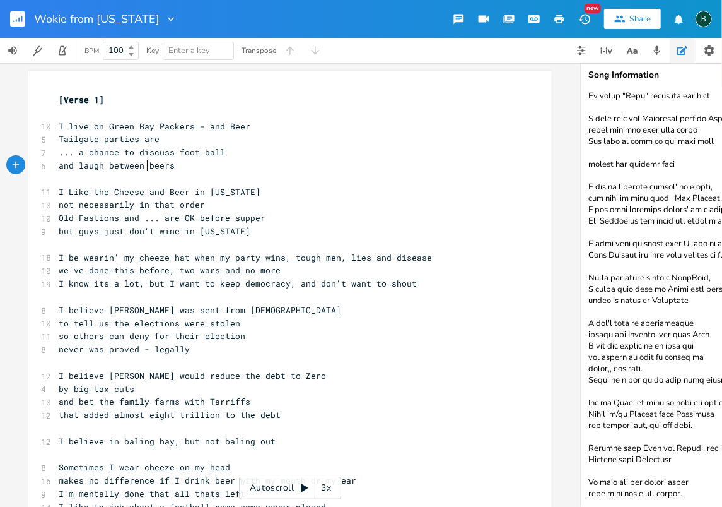 The height and width of the screenshot is (507, 722). Describe the element at coordinates (91, 50) in the screenshot. I see `div: BPM` at that location.